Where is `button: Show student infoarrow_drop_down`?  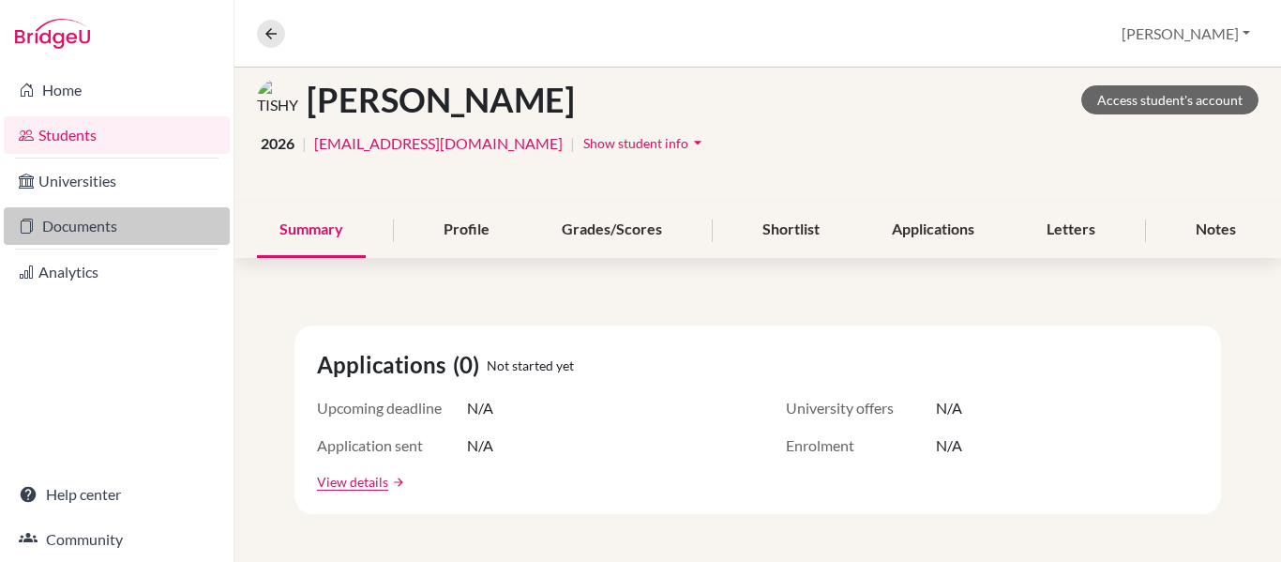 button: Show student infoarrow_drop_down is located at coordinates (645, 143).